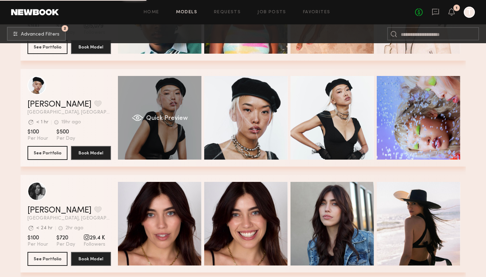 The width and height of the screenshot is (486, 277). What do you see at coordinates (227, 12) in the screenshot?
I see `a: Requests` at bounding box center [227, 12].